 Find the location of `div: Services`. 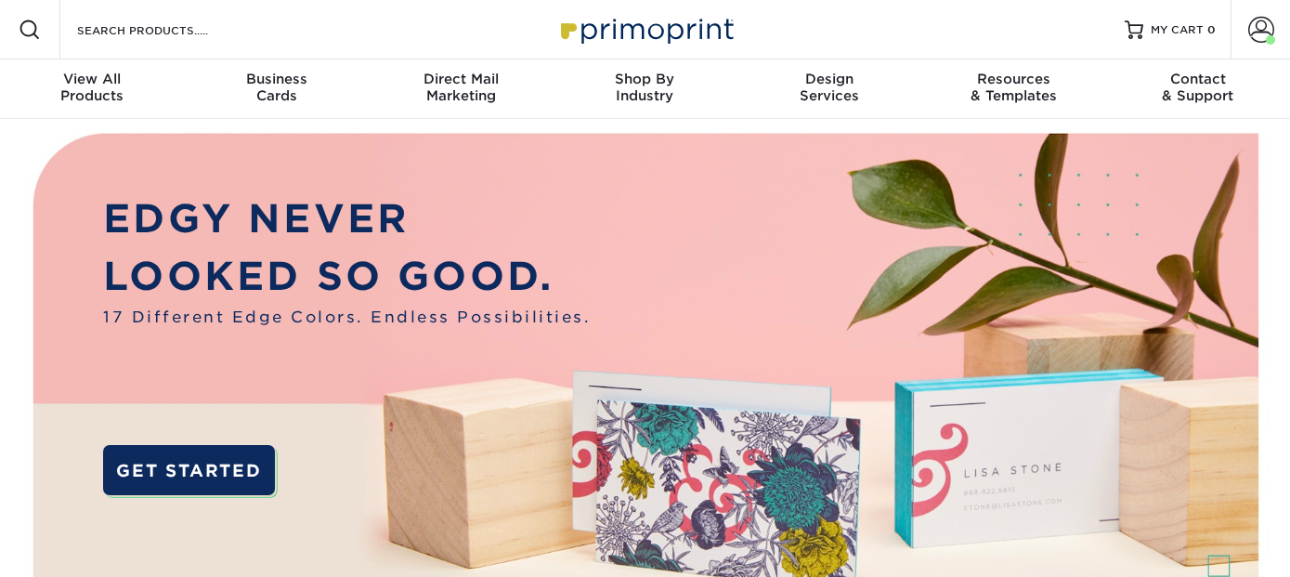

div: Services is located at coordinates (830, 87).